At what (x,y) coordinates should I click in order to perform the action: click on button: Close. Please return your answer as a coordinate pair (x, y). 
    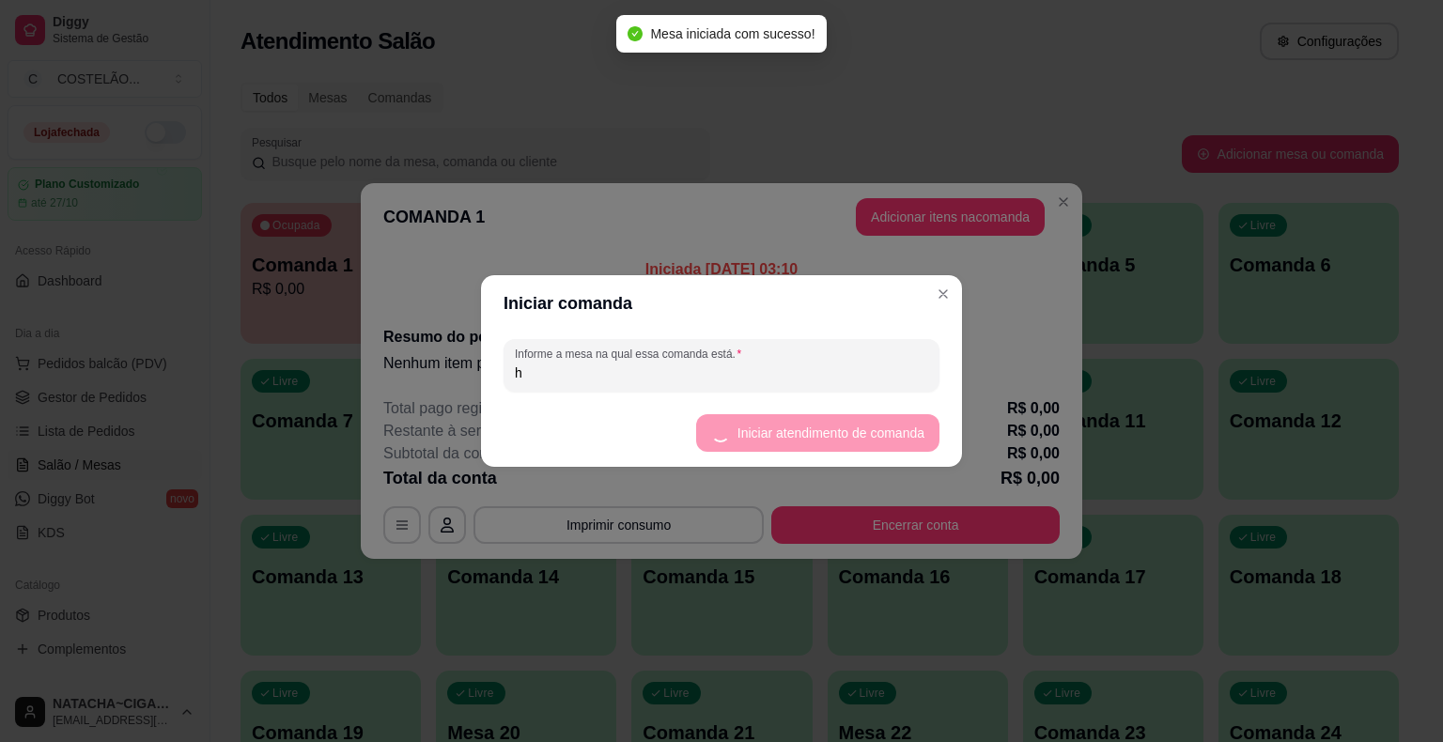
    Looking at the image, I should click on (943, 294).